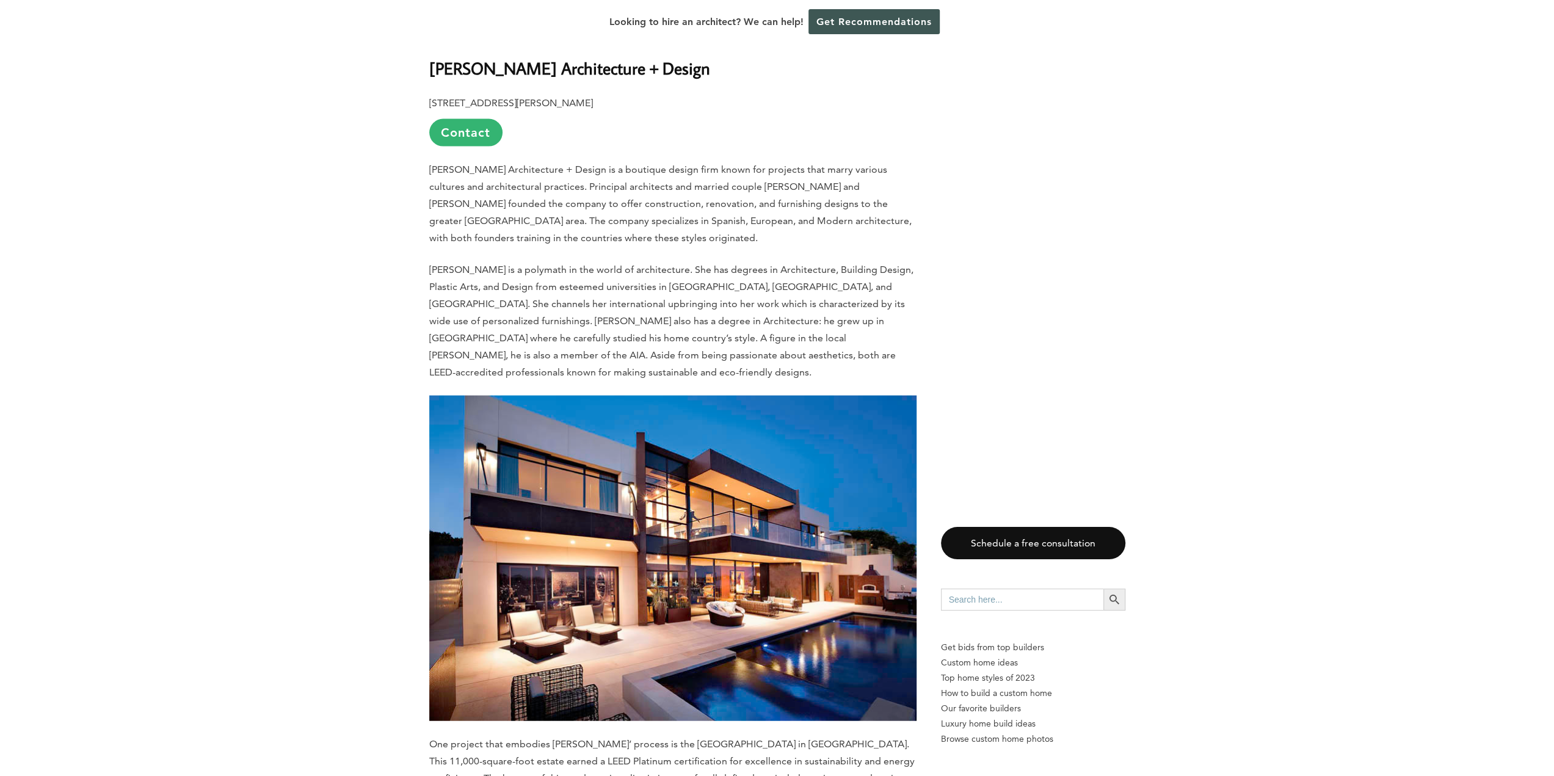 The height and width of the screenshot is (776, 1554). Describe the element at coordinates (1033, 662) in the screenshot. I see `p: Custom home ideas` at that location.